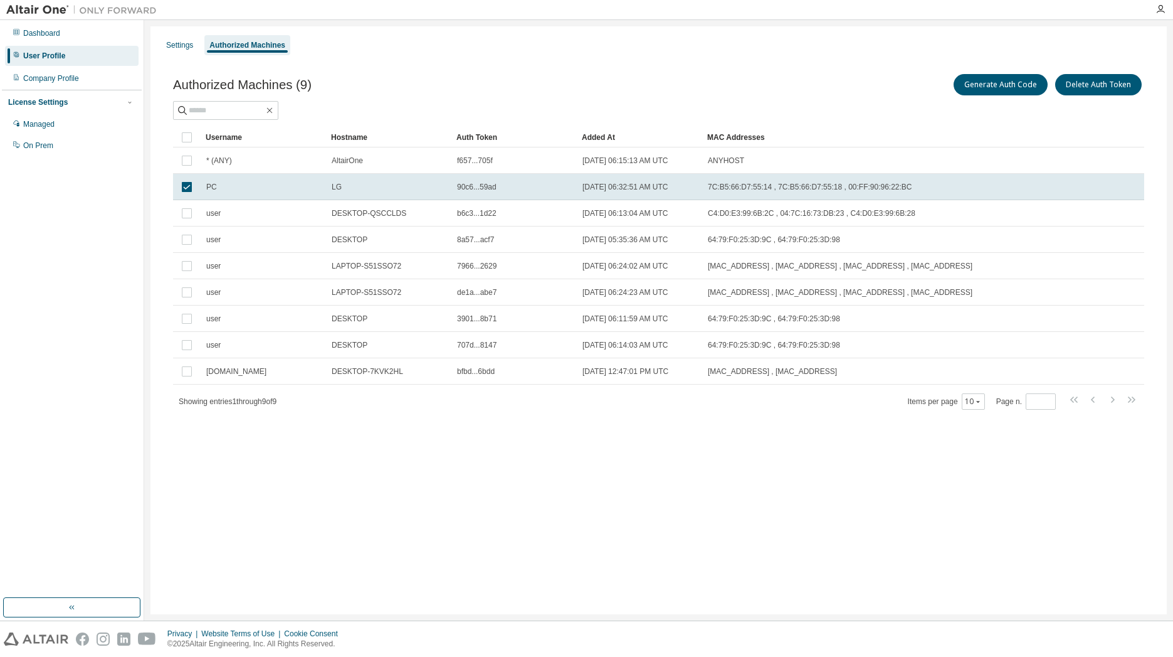 This screenshot has height=657, width=1173. I want to click on div: Company Profile, so click(51, 78).